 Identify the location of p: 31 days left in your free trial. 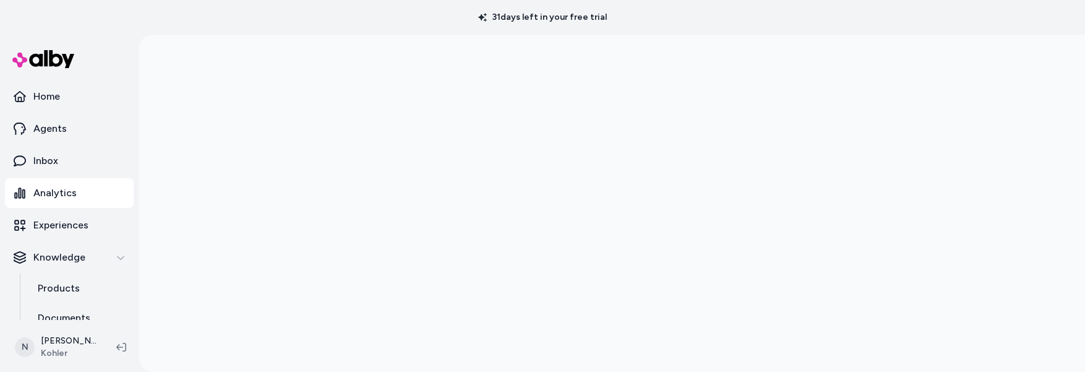
(542, 17).